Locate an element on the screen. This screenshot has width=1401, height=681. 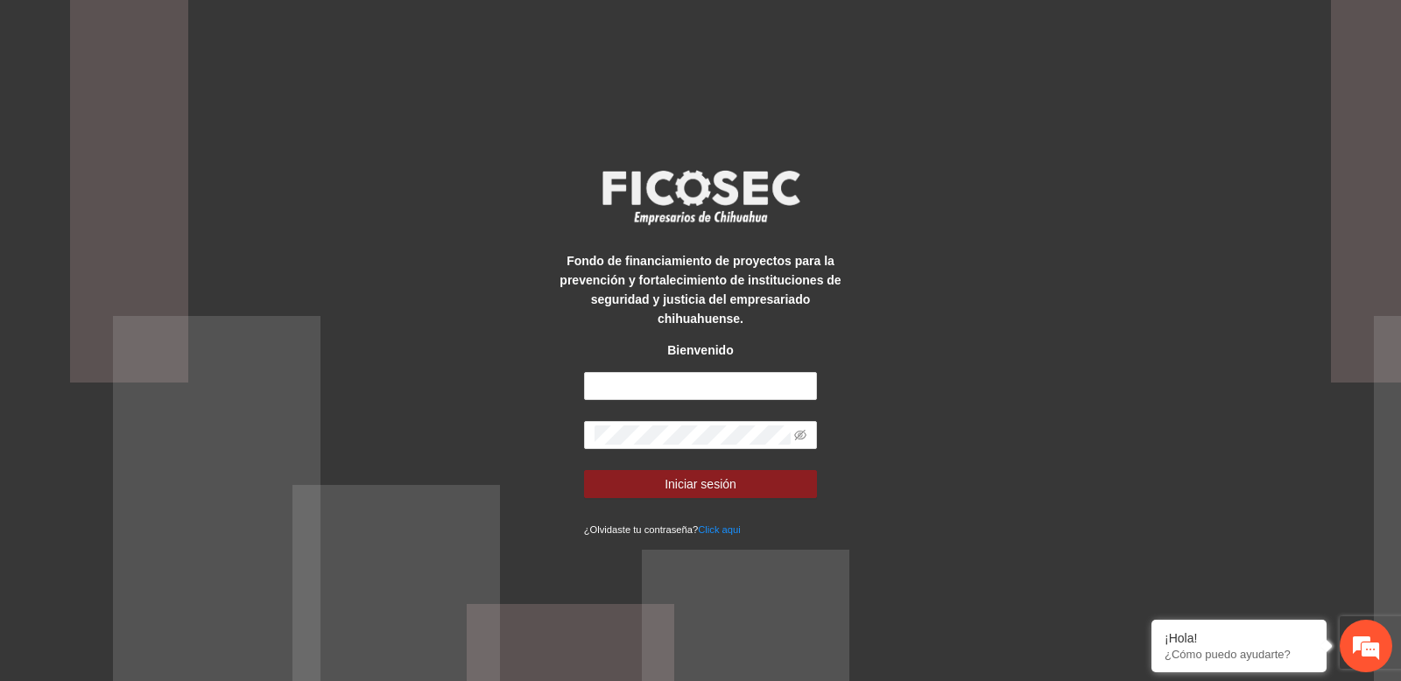
span: Iniciar sesión is located at coordinates (700, 484).